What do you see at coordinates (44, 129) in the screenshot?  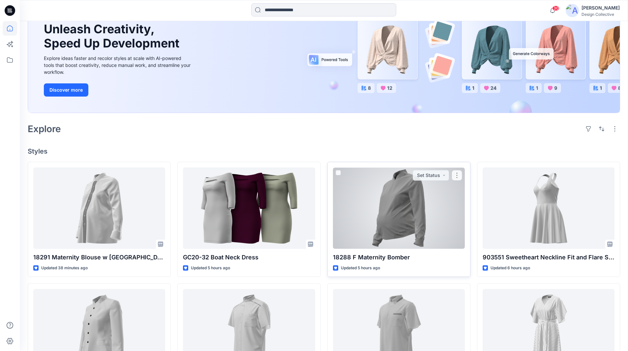 I see `h2: Explore` at bounding box center [44, 129].